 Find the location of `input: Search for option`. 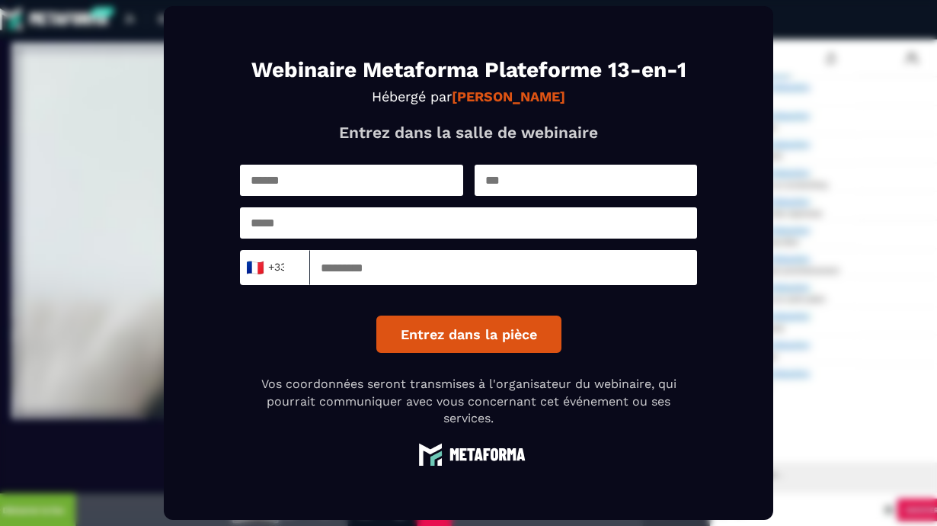

input: Search for option is located at coordinates (290, 267).